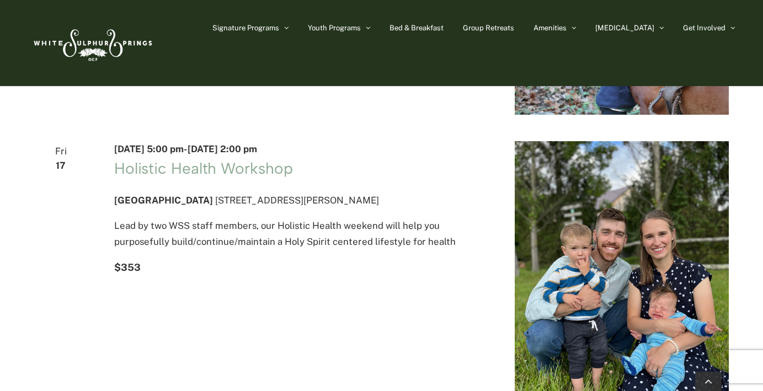 This screenshot has height=391, width=763. I want to click on span: Fri, so click(61, 151).